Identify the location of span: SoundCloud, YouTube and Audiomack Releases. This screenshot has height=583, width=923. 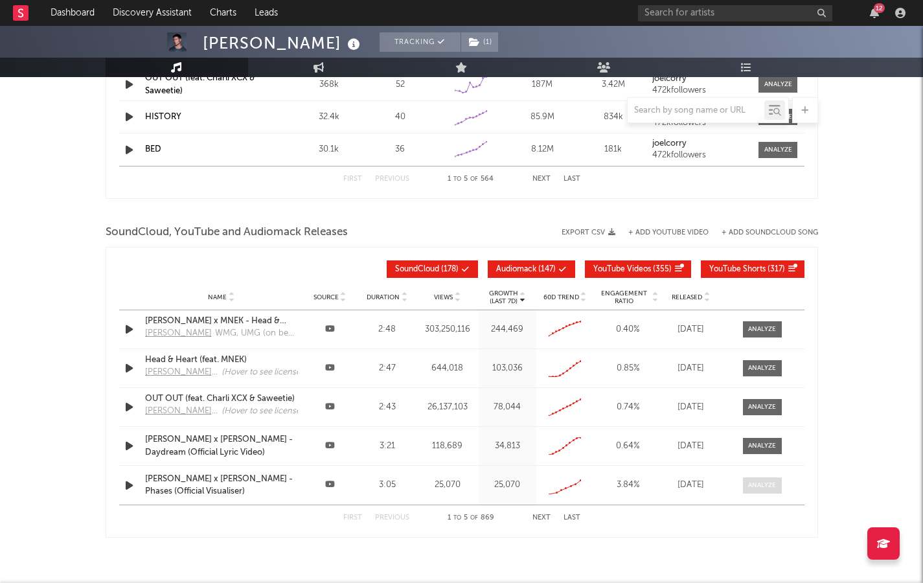
(227, 233).